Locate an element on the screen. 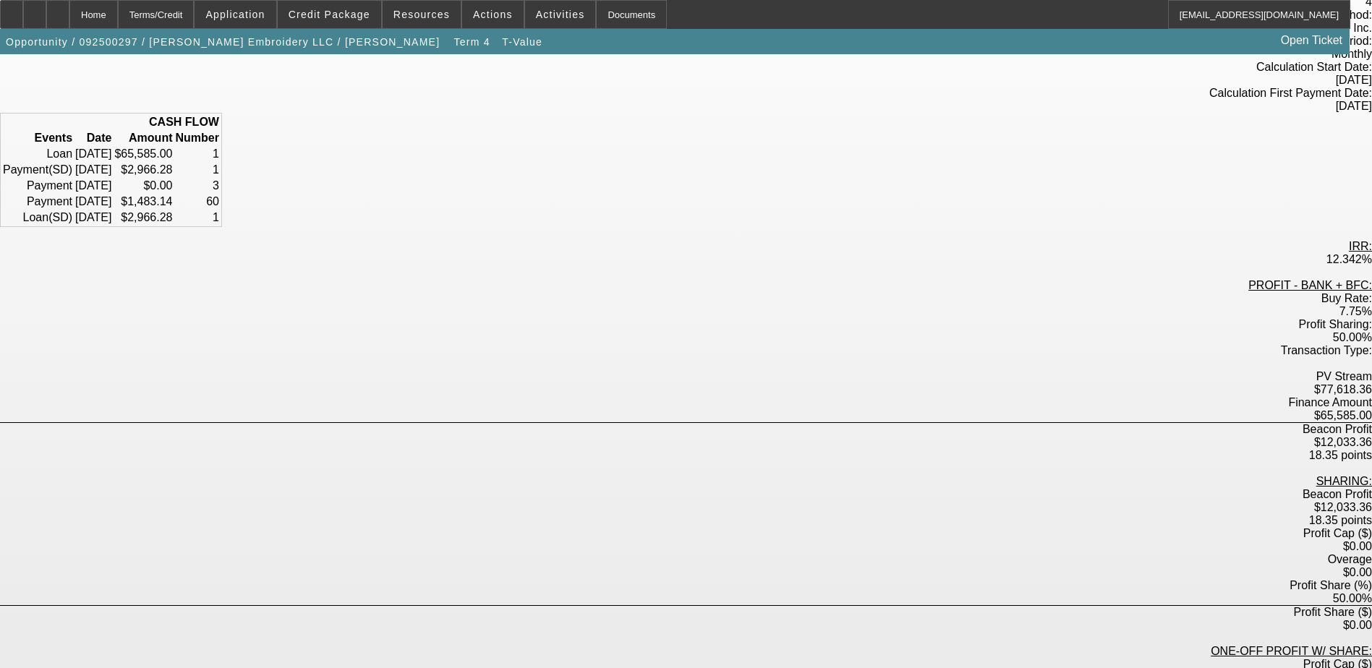 The width and height of the screenshot is (1372, 668). button: Term 4 is located at coordinates (472, 42).